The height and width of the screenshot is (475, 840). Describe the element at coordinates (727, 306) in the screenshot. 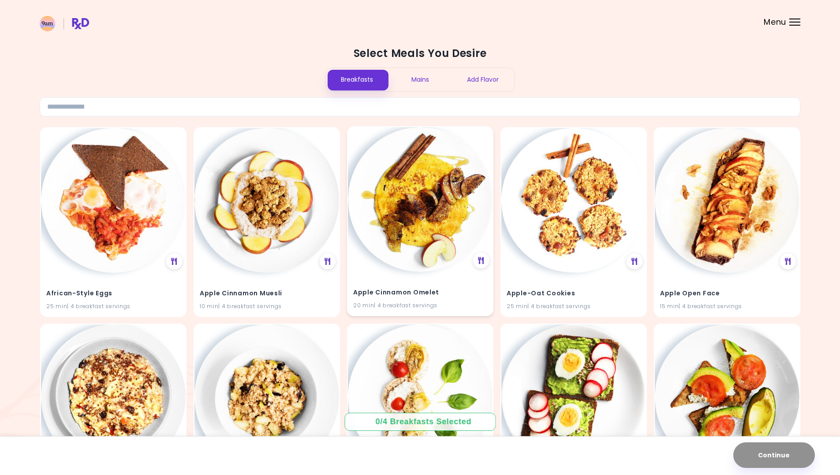

I see `div: 15 min | 4 breakfast servings` at that location.